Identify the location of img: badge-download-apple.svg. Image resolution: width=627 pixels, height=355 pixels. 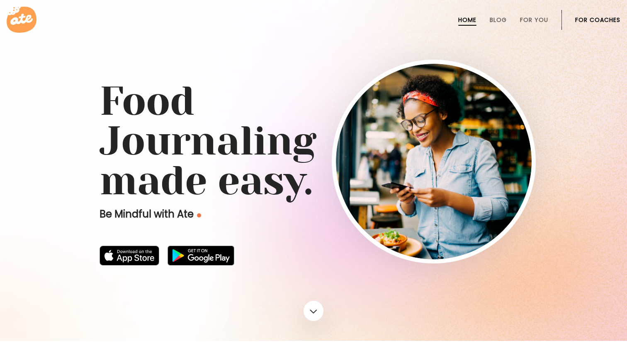
(129, 256).